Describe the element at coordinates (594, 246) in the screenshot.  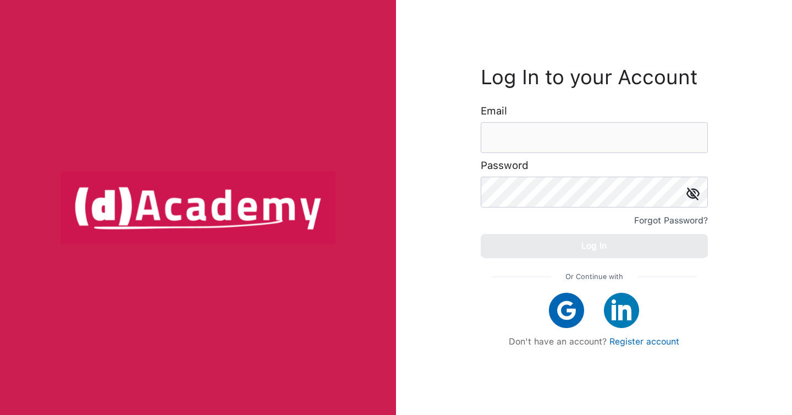
I see `div: Log In` at that location.